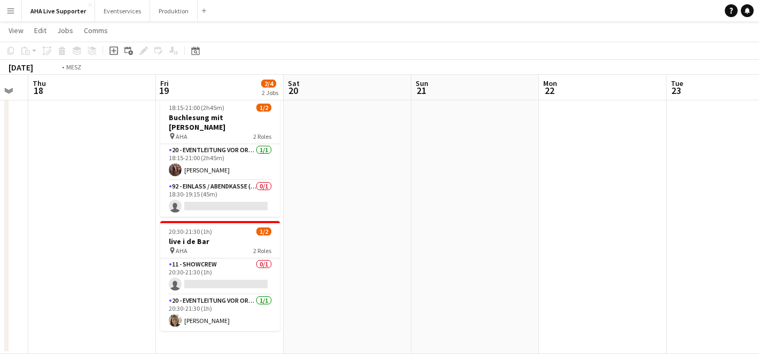  I want to click on div: MESZ, so click(74, 67).